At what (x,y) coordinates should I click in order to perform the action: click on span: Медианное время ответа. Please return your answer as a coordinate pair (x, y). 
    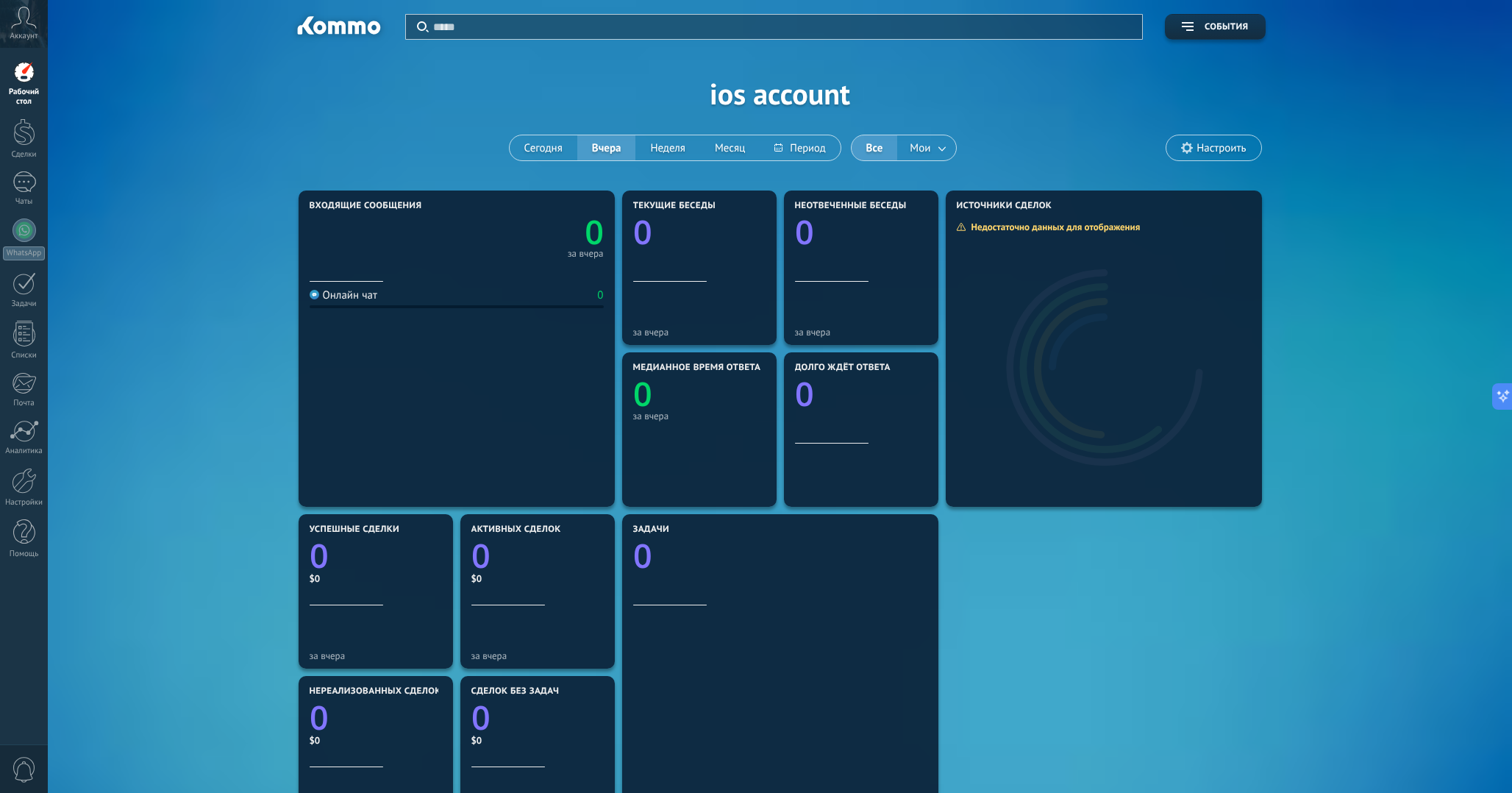
    Looking at the image, I should click on (697, 368).